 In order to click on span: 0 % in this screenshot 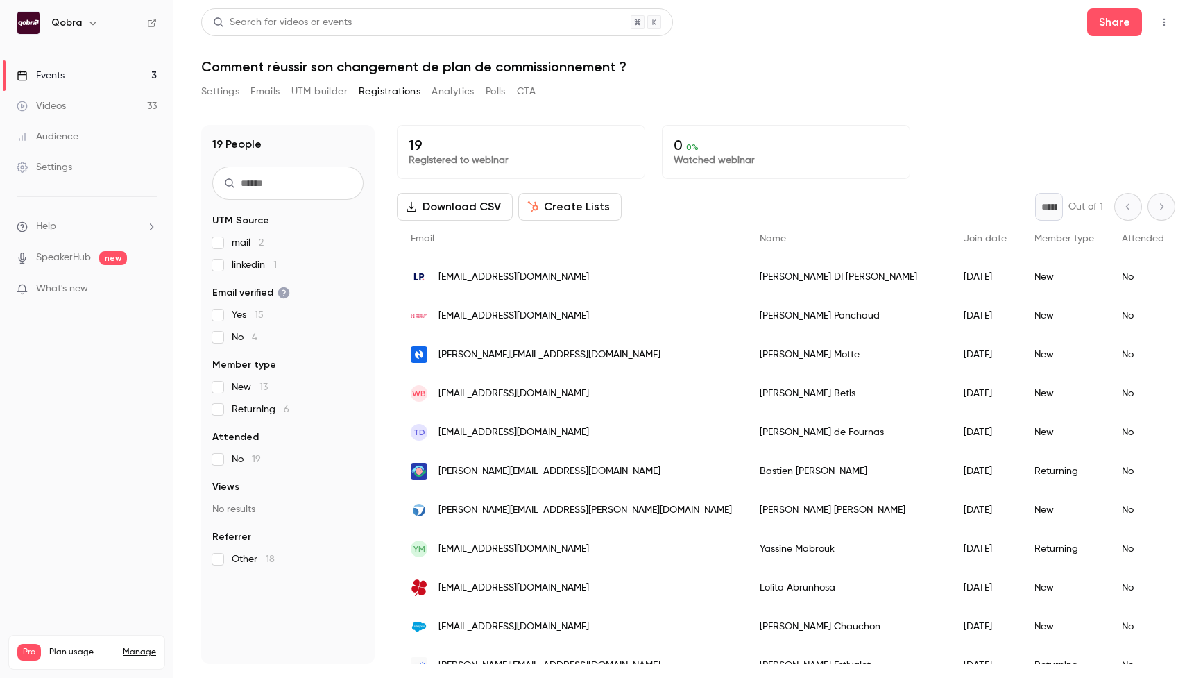, I will do `click(692, 147)`.